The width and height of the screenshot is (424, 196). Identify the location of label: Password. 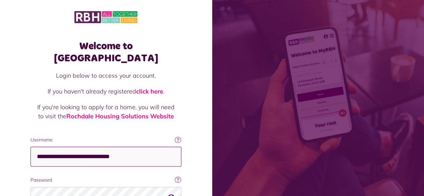
(106, 180).